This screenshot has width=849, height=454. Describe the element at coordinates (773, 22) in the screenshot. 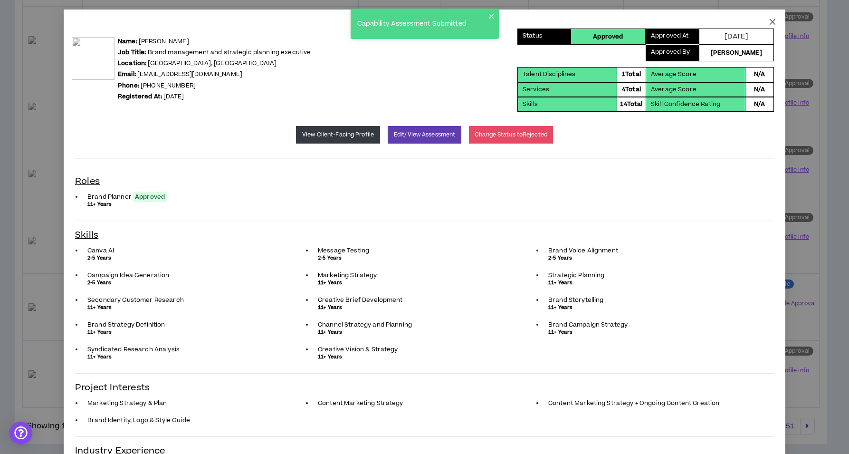

I see `span: close` at that location.